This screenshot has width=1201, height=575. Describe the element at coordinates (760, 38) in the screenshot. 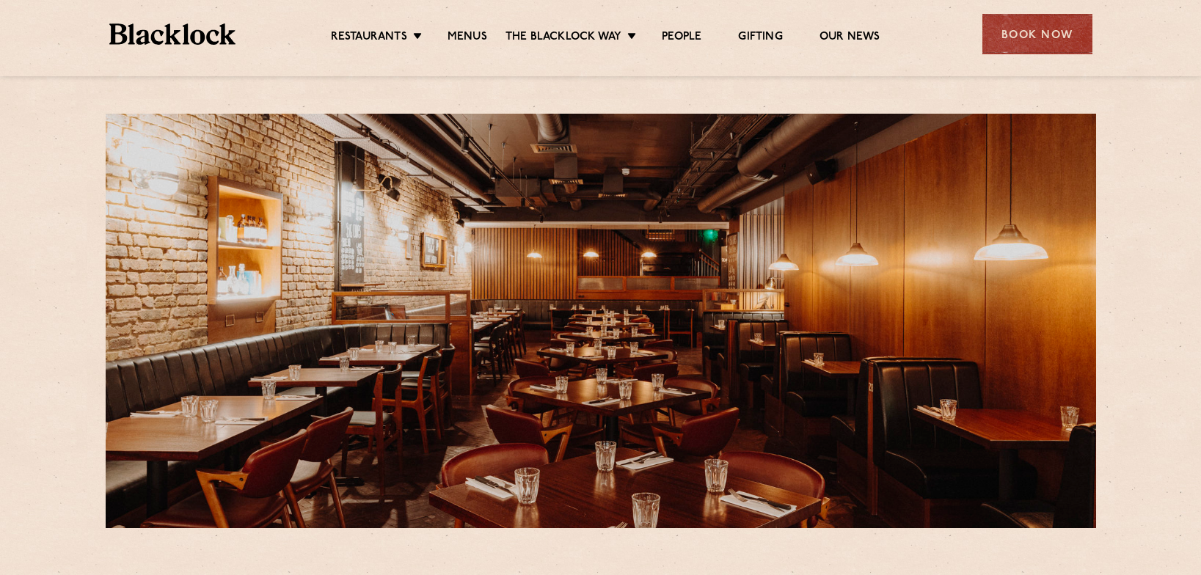

I see `a: Gifting` at that location.